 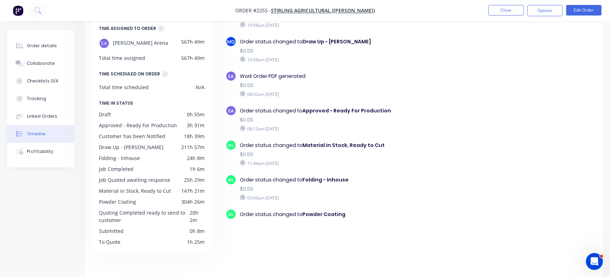 I want to click on div: 0h 8m, so click(x=197, y=231).